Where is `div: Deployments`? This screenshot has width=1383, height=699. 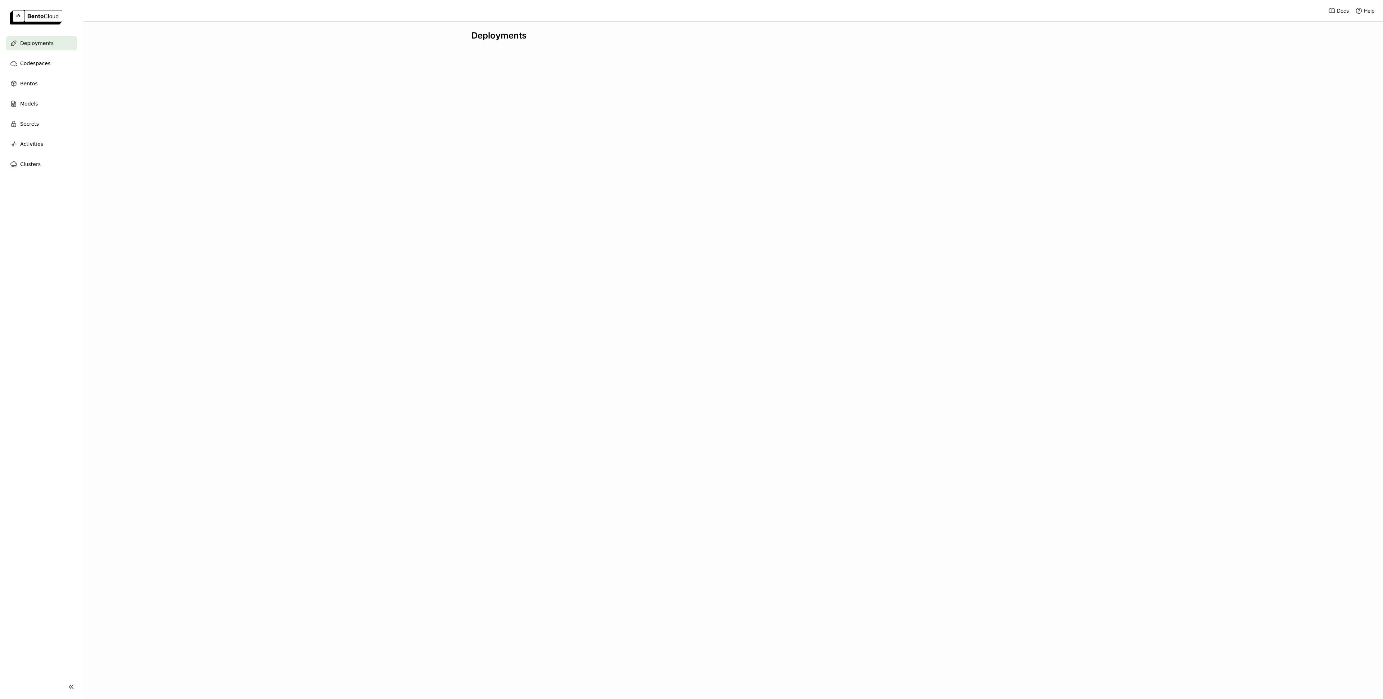
div: Deployments is located at coordinates (733, 36).